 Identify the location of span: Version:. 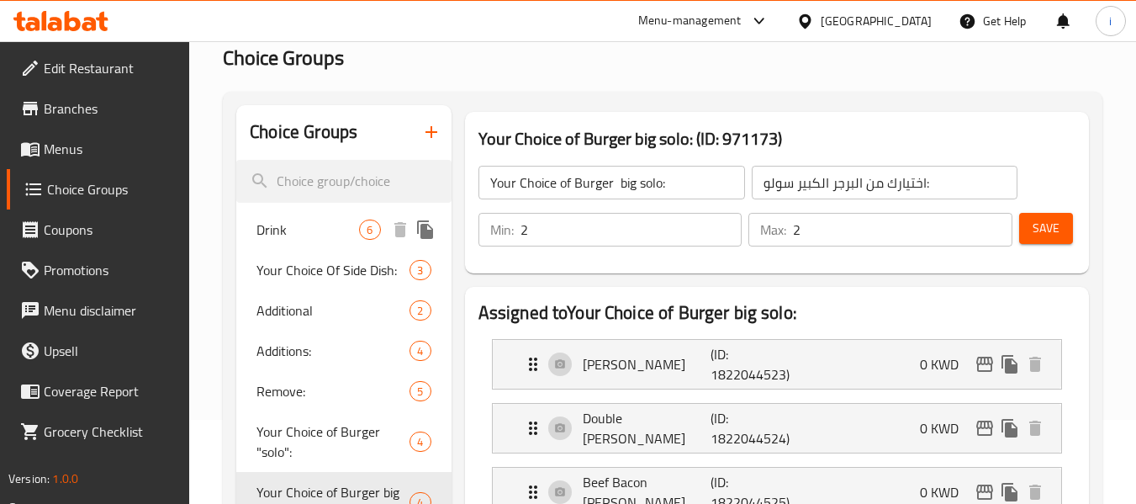
(29, 478).